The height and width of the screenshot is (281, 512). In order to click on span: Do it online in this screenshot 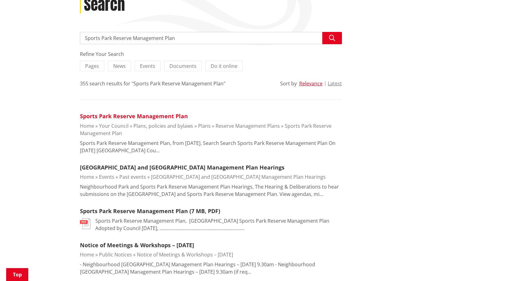, I will do `click(224, 66)`.